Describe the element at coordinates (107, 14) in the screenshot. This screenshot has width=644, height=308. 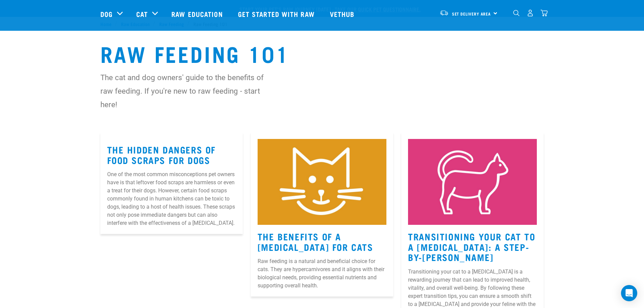
I see `a: Dog` at that location.